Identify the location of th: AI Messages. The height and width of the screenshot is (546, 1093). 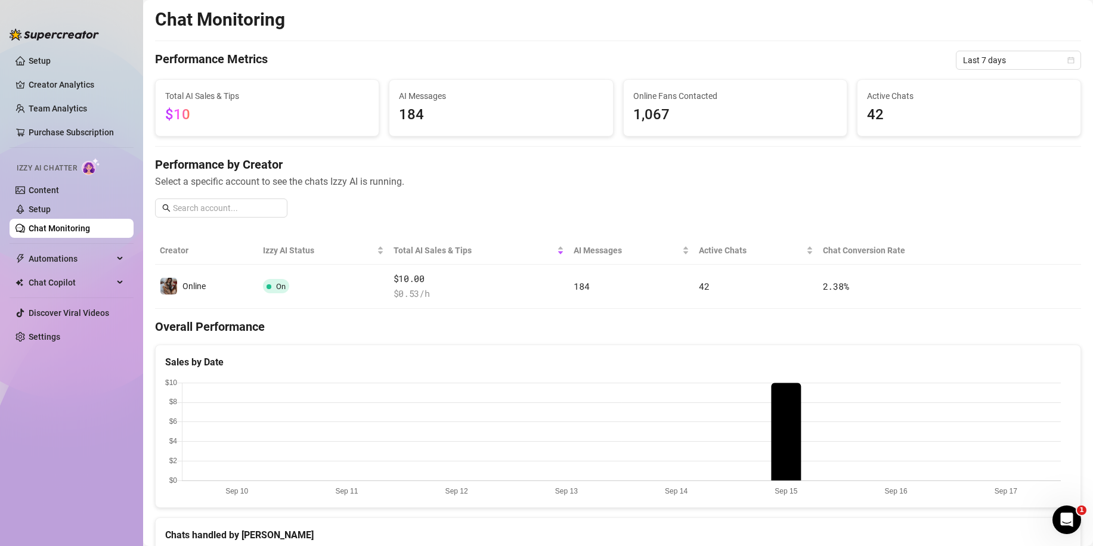
(631, 250).